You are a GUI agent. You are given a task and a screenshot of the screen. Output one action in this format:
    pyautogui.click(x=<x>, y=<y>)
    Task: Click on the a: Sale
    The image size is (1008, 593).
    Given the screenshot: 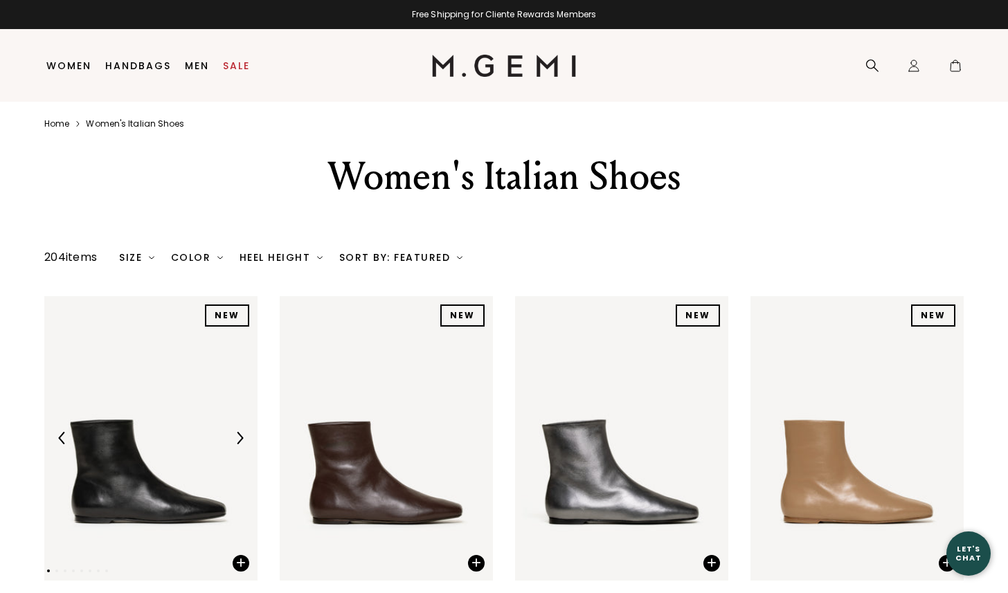 What is the action you would take?
    pyautogui.click(x=236, y=66)
    